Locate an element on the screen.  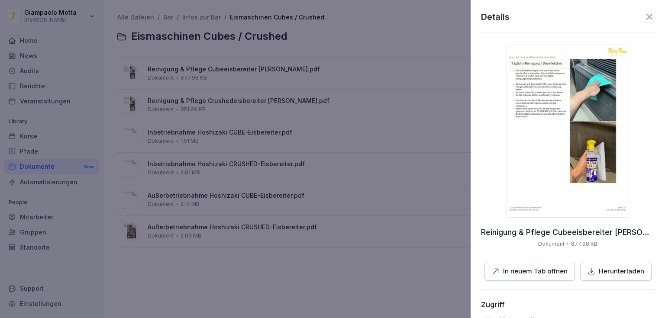
p: 877.98 KB is located at coordinates (584, 244).